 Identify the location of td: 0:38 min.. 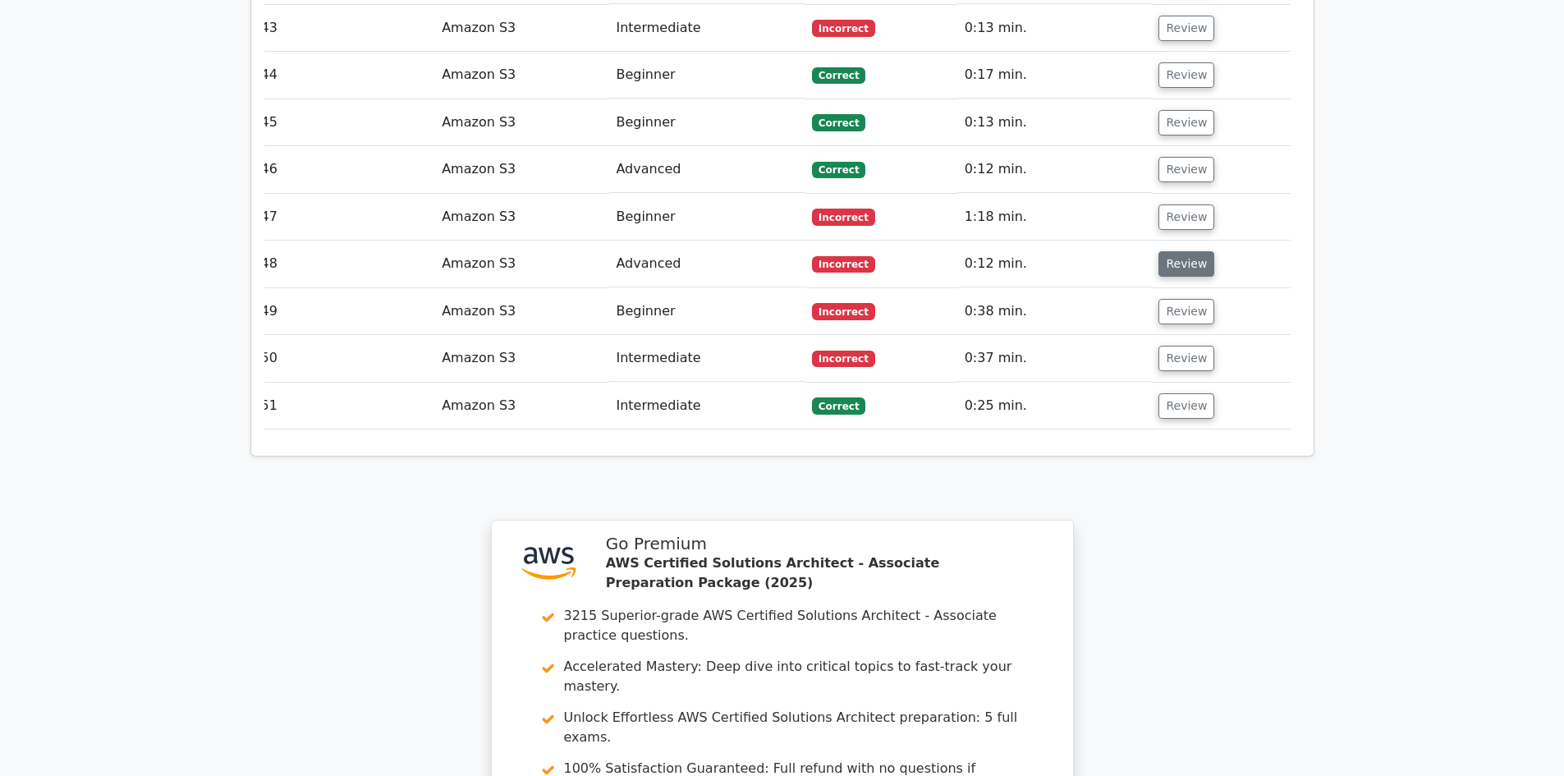
(1055, 311).